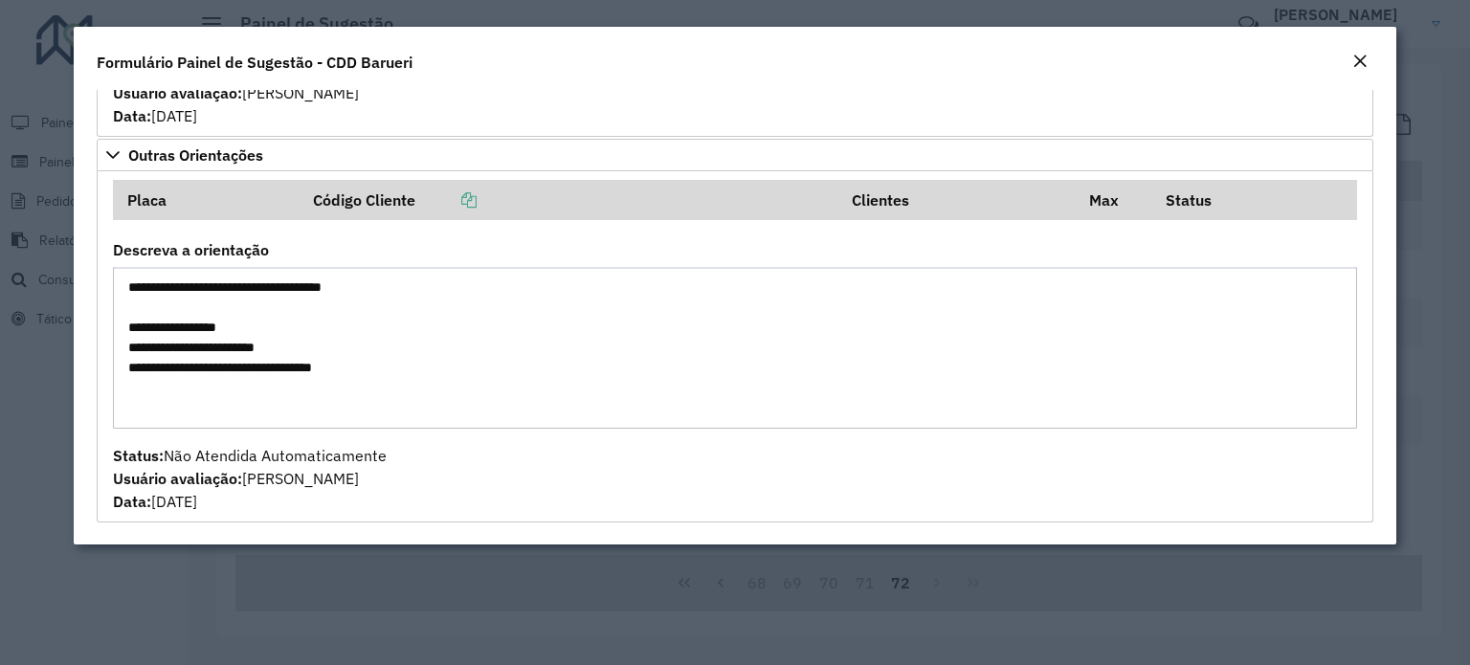  What do you see at coordinates (1254, 200) in the screenshot?
I see `th: Status` at bounding box center [1254, 200].